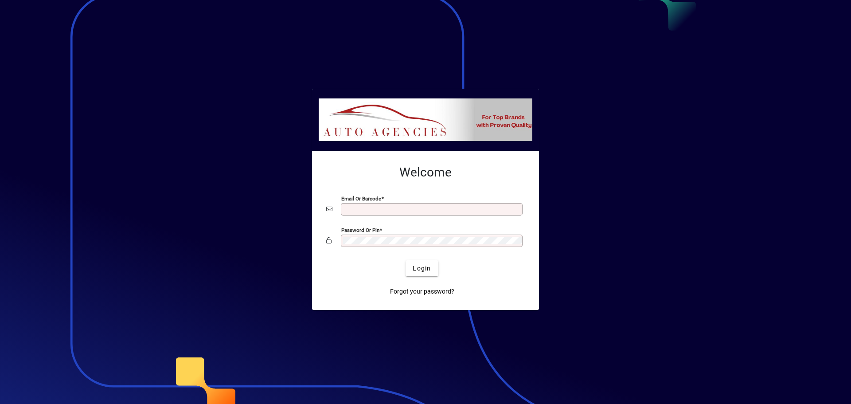 The image size is (851, 404). What do you see at coordinates (422, 291) in the screenshot?
I see `span: Forgot your password?` at bounding box center [422, 291].